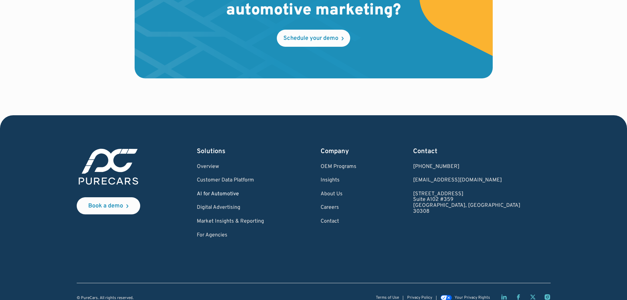 The height and width of the screenshot is (300, 627). I want to click on div: Schedule your demo, so click(311, 39).